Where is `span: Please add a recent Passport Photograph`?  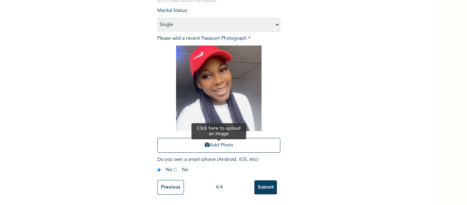 span: Please add a recent Passport Photograph is located at coordinates (219, 96).